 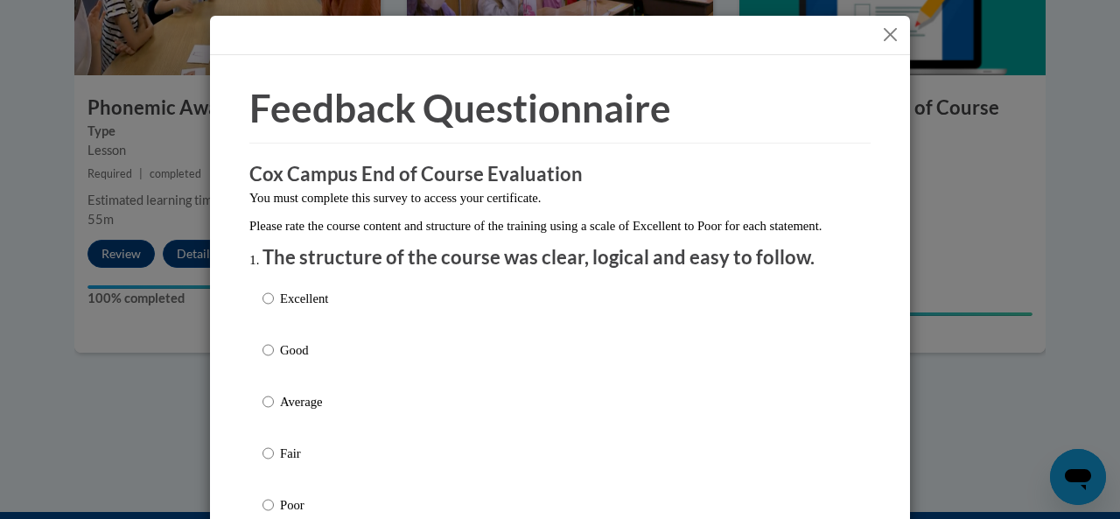 I want to click on p: Poor, so click(x=304, y=505).